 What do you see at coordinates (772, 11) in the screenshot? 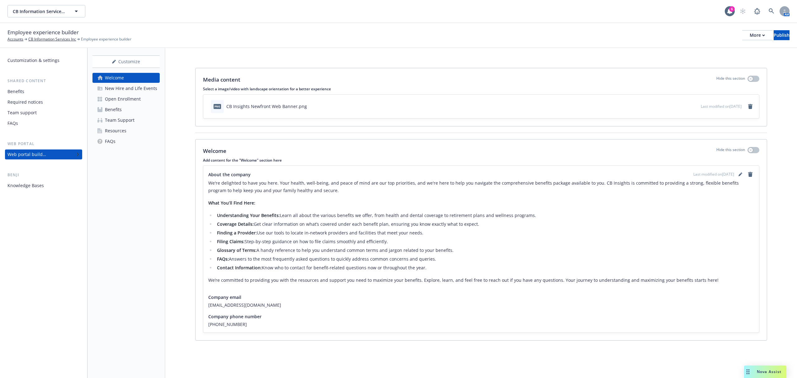
I see `a: Search` at bounding box center [772, 11].